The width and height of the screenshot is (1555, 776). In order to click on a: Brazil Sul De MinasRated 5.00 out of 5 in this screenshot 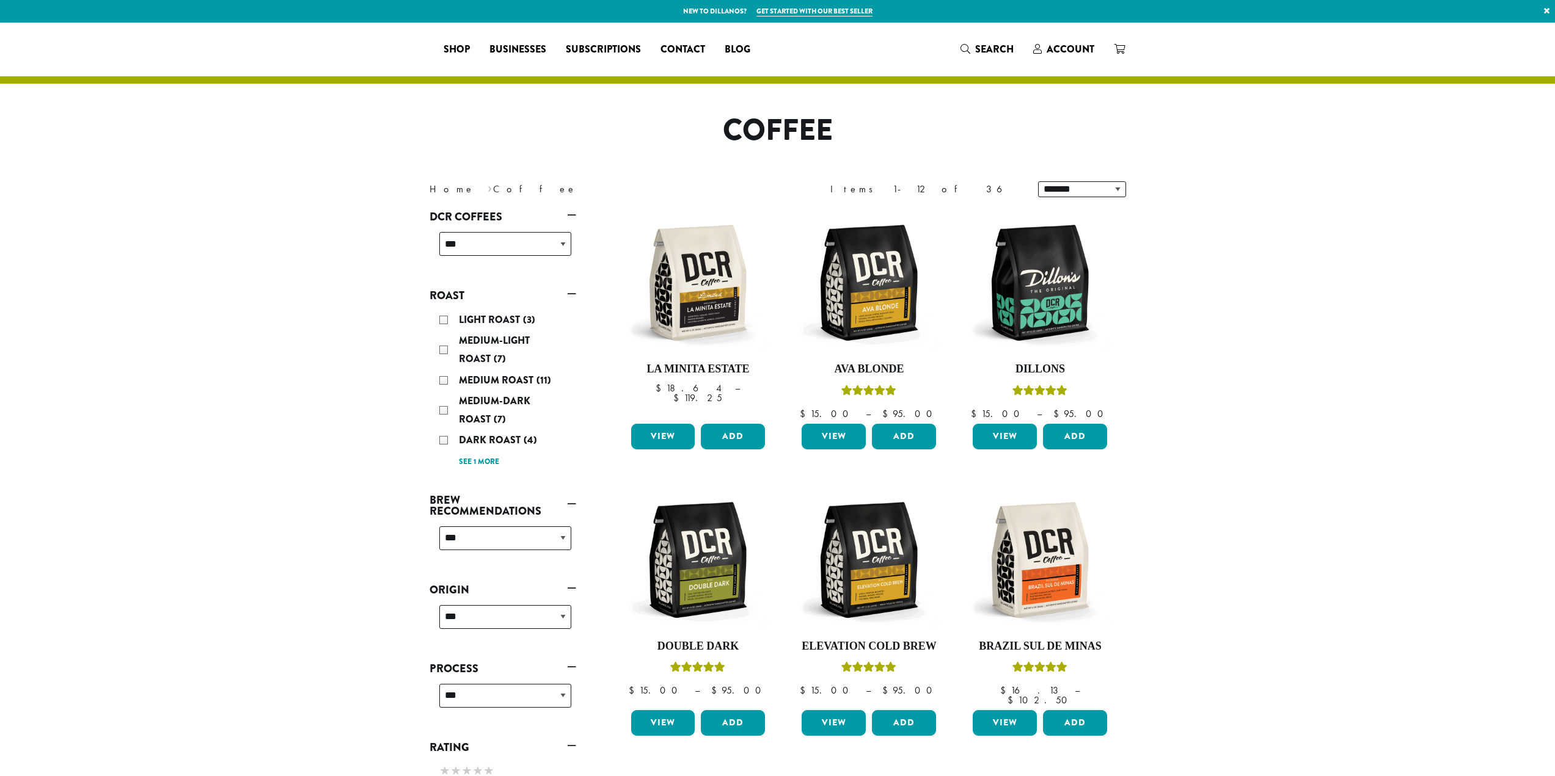, I will do `click(1040, 598)`.